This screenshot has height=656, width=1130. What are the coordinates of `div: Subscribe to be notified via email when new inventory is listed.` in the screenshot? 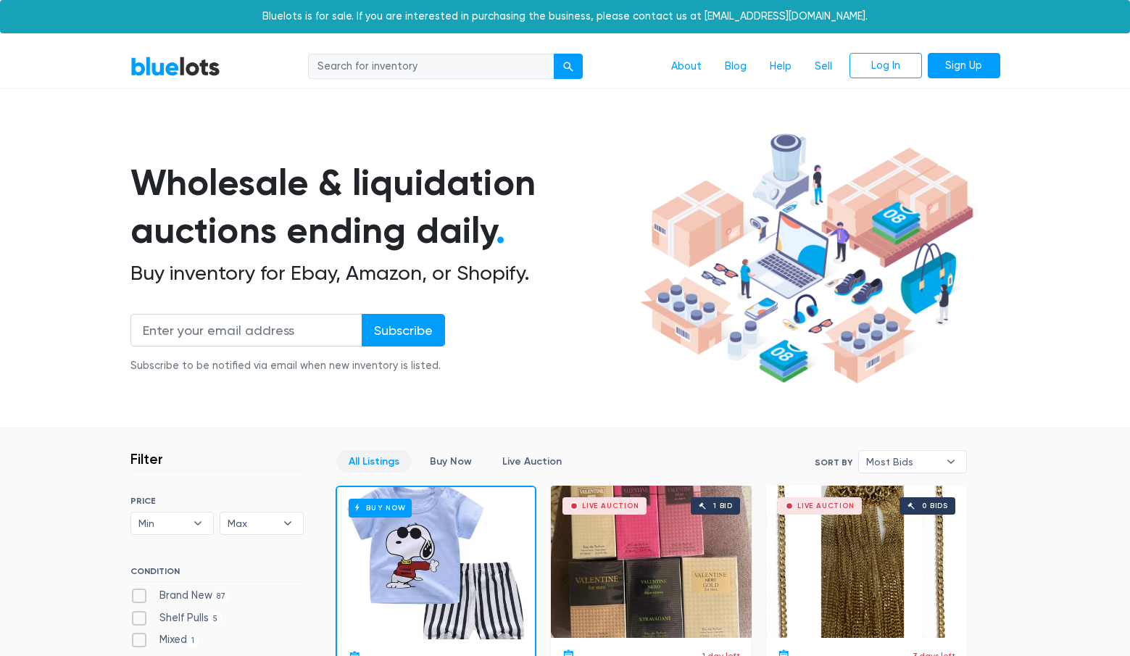 It's located at (288, 366).